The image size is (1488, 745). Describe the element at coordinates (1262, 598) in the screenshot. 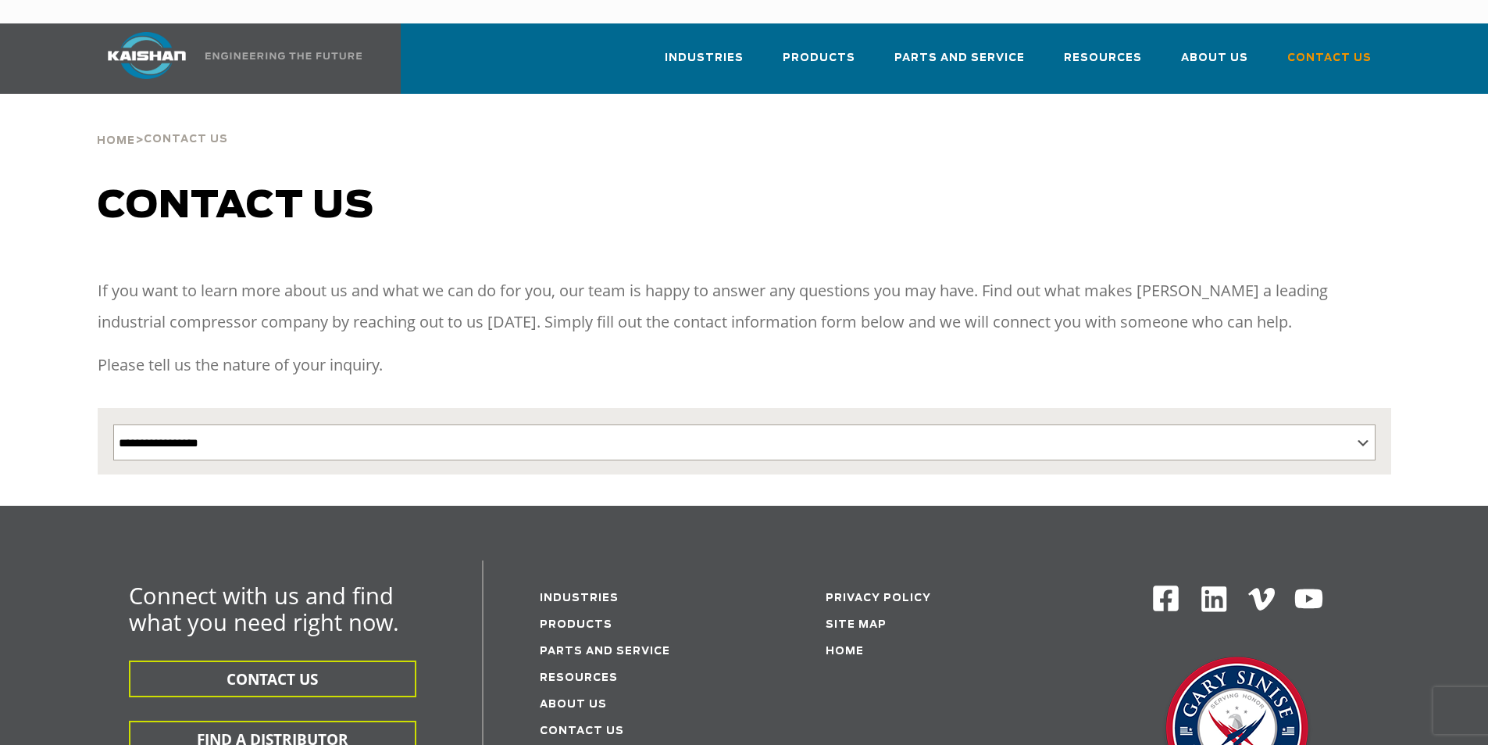

I see `img: Vimeo` at that location.